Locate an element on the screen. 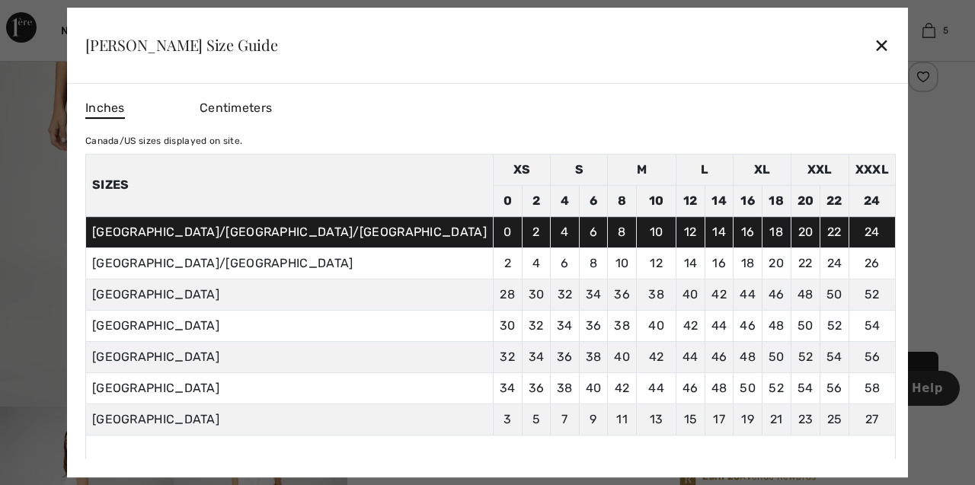 The width and height of the screenshot is (975, 485). td: 19 is located at coordinates (748, 419).